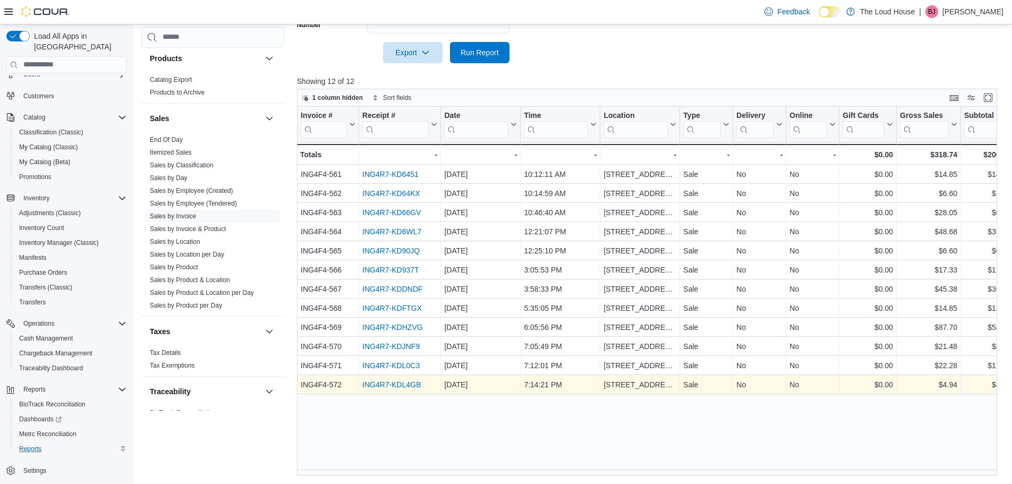 The image size is (1012, 484). Describe the element at coordinates (71, 177) in the screenshot. I see `button: Promotions` at that location.